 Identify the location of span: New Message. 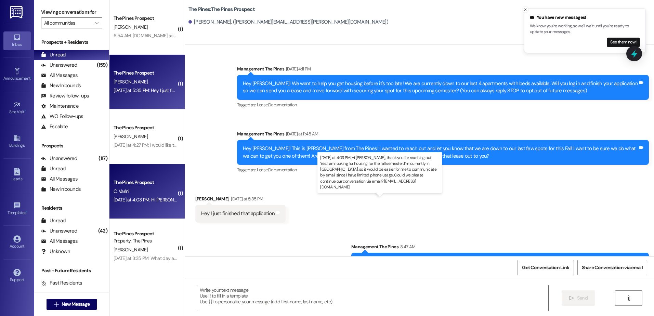
(76, 304).